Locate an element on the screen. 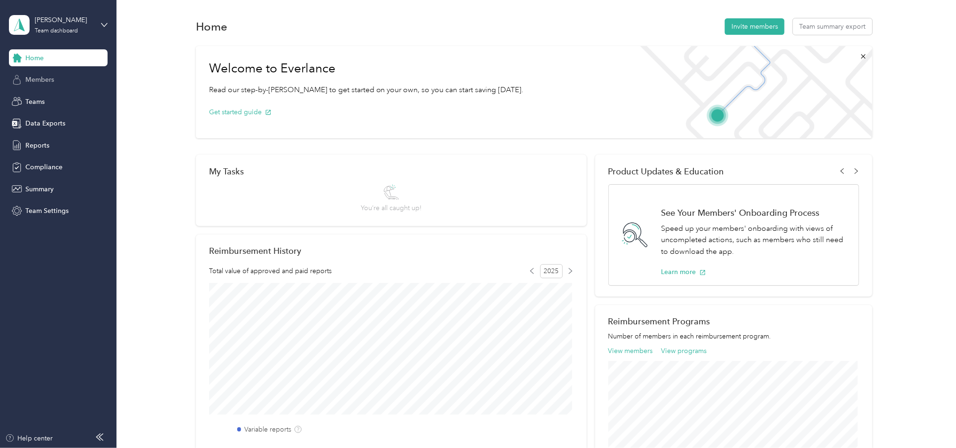  img: Welcome to everlance is located at coordinates (751, 92).